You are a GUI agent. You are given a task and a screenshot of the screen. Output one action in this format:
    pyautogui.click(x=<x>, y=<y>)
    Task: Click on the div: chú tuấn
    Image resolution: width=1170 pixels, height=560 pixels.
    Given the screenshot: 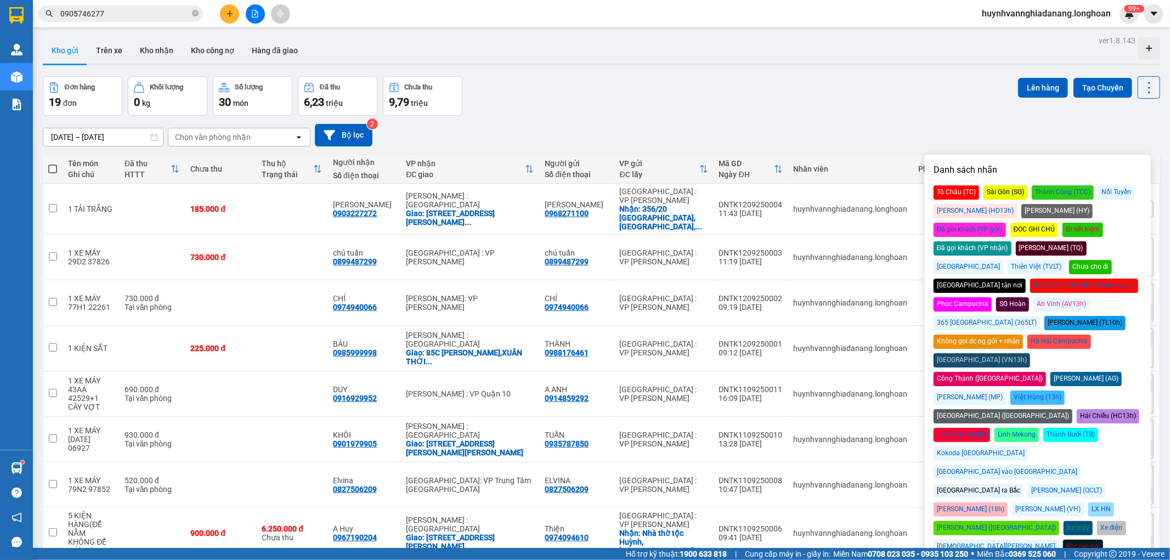 What is the action you would take?
    pyautogui.click(x=364, y=253)
    